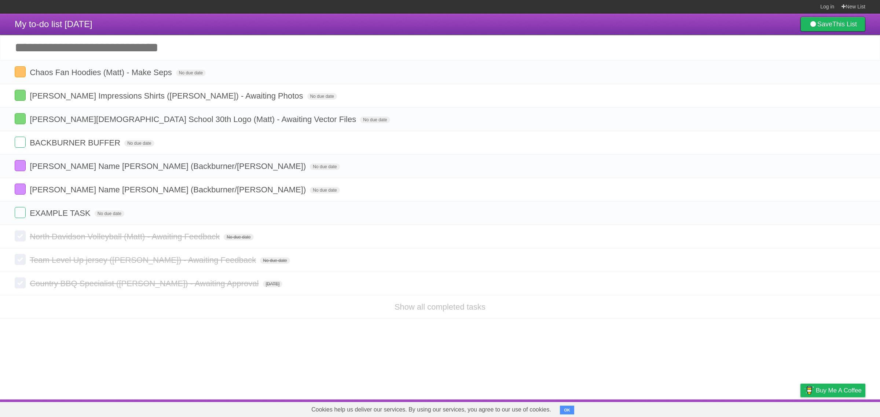 This screenshot has height=417, width=880. I want to click on a: About, so click(711, 409).